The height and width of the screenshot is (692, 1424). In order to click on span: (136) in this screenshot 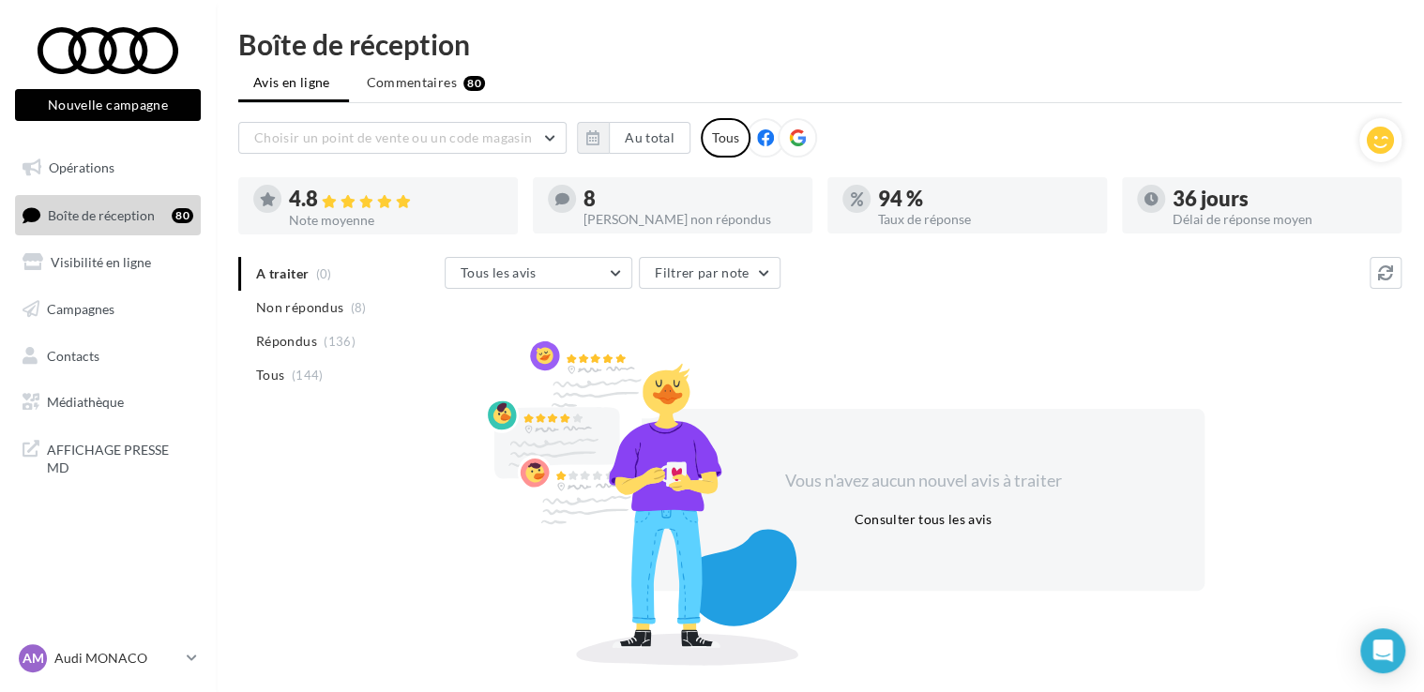, I will do `click(340, 341)`.